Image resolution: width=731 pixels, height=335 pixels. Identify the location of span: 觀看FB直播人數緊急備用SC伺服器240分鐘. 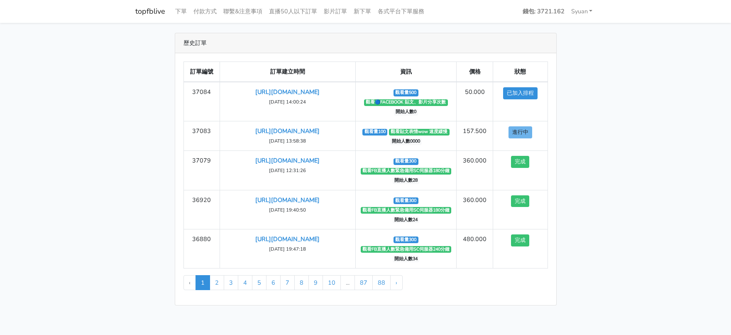
(406, 249).